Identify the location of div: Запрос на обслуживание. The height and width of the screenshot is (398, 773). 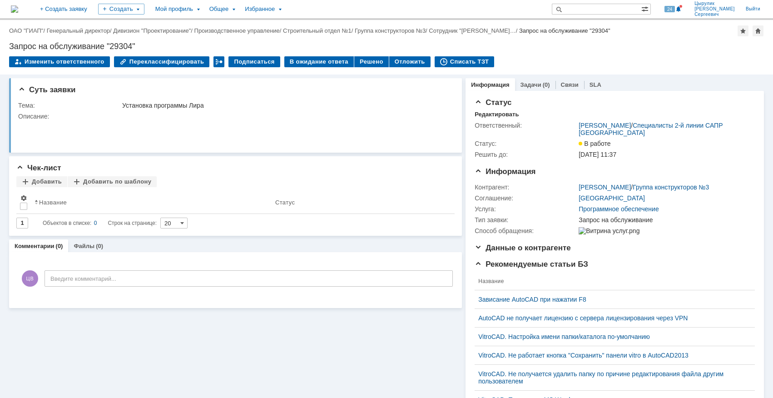
(665, 220).